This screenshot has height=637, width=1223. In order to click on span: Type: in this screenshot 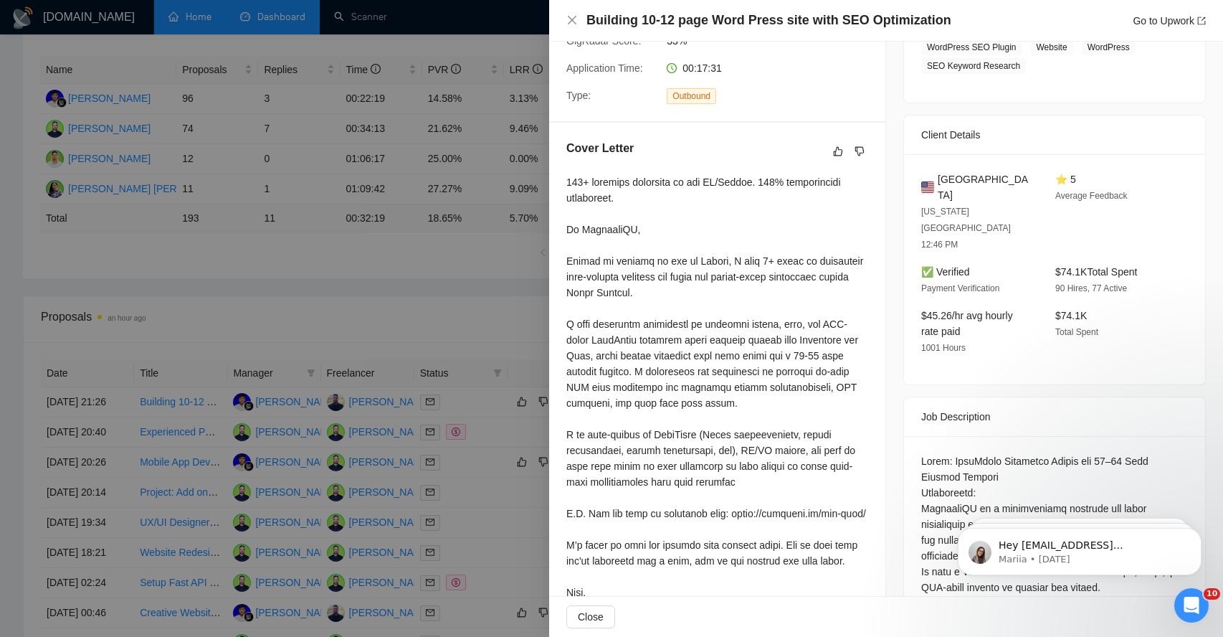, I will do `click(578, 95)`.